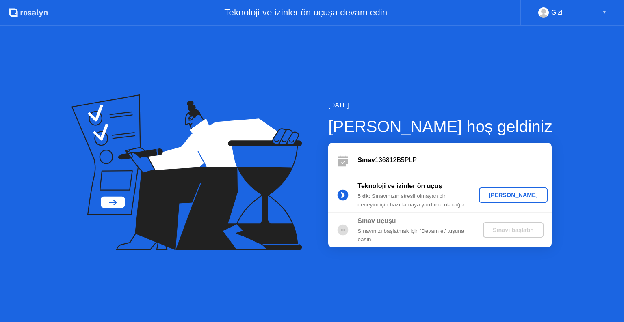  I want to click on button: Sınavı başlatın, so click(513, 230).